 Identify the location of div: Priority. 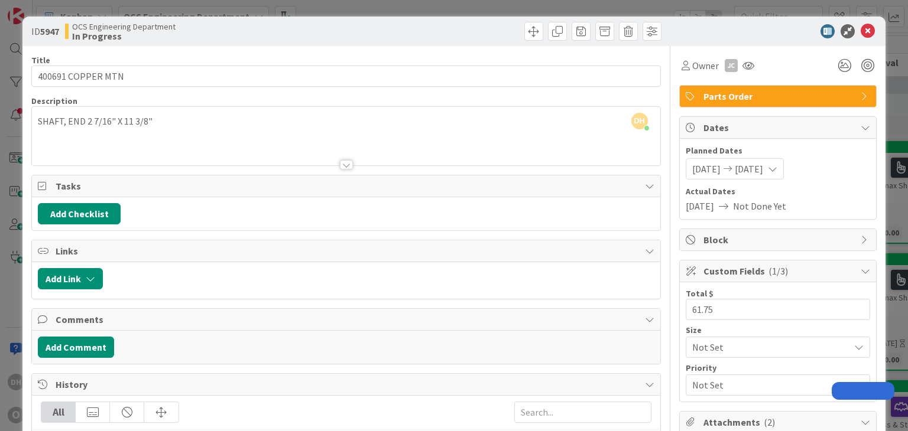
(778, 368).